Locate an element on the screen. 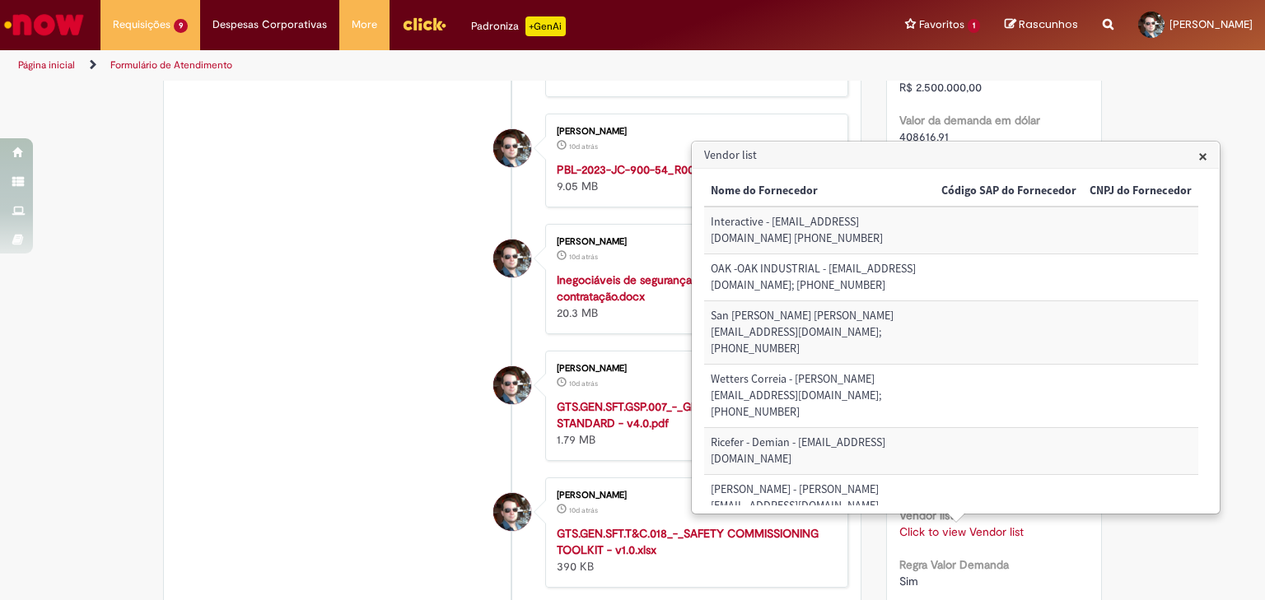 This screenshot has width=1265, height=600. a: GTS.GEN.SFT.T&C.018_-_SAFETY COMMISSIONING TOOLKIT - v1.0.xlsx is located at coordinates (688, 542).